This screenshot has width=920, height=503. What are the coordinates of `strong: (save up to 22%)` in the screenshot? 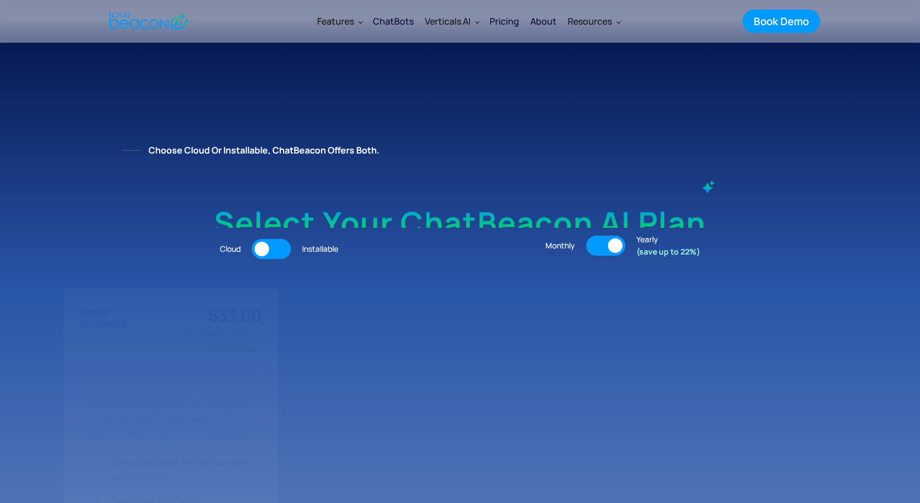 It's located at (668, 251).